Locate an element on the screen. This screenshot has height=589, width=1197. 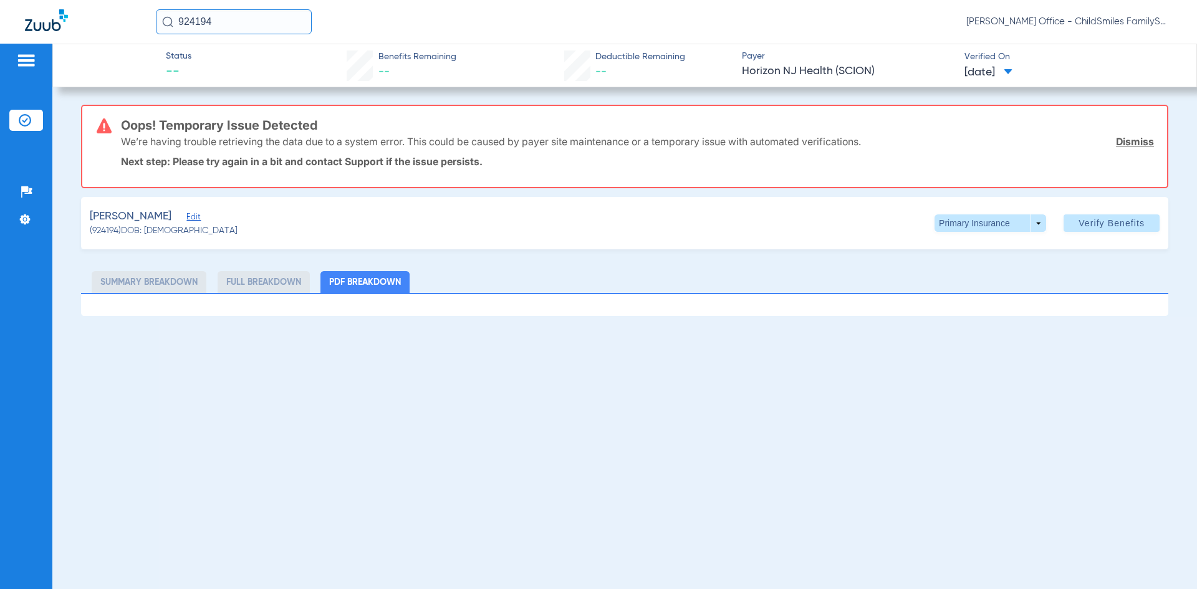
span: Benefits Remaining is located at coordinates (417, 57).